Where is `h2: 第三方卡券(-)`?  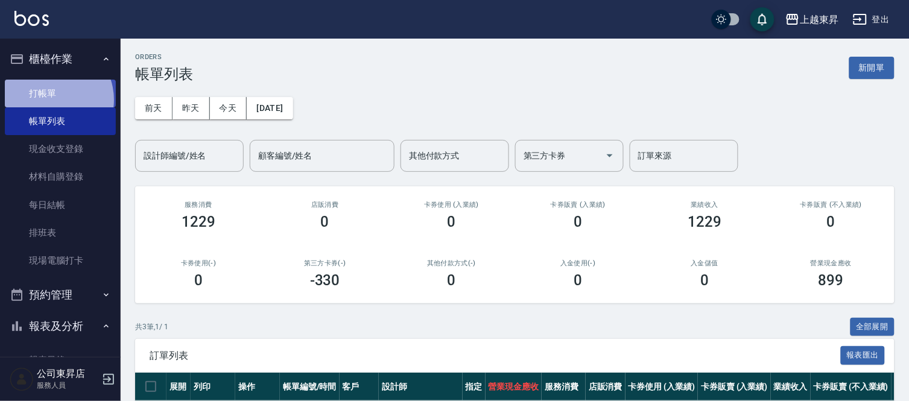 h2: 第三方卡券(-) is located at coordinates (325, 263).